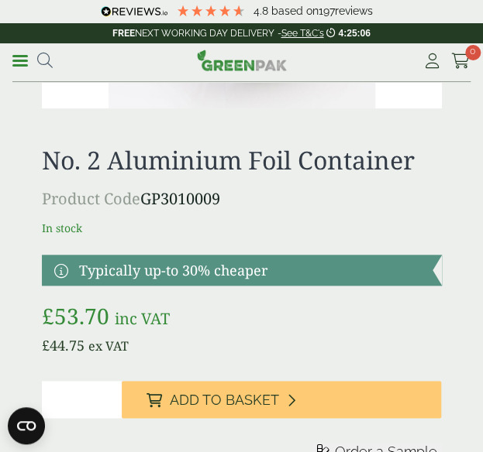 The width and height of the screenshot is (483, 452). Describe the element at coordinates (242, 199) in the screenshot. I see `p: GP3010009` at that location.